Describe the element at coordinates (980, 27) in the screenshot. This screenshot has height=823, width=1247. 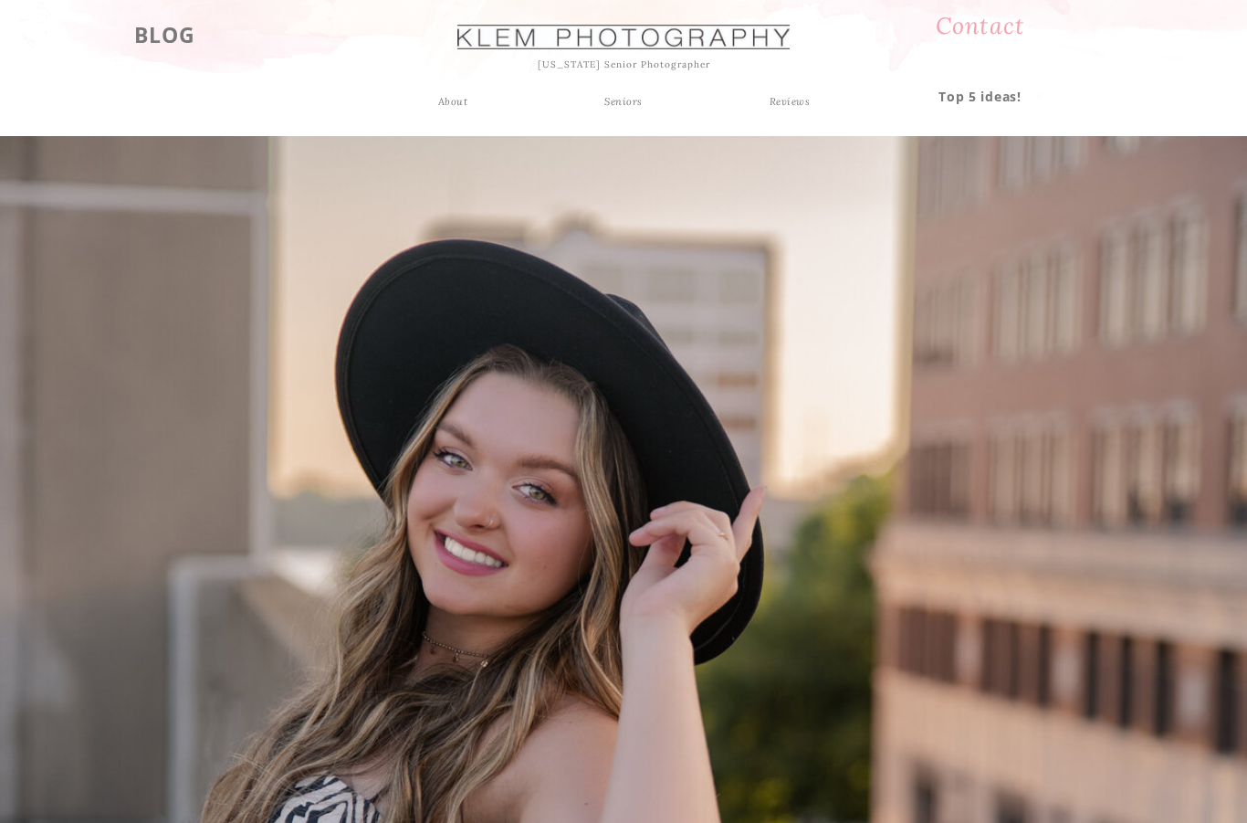
I see `div: Contact` at that location.